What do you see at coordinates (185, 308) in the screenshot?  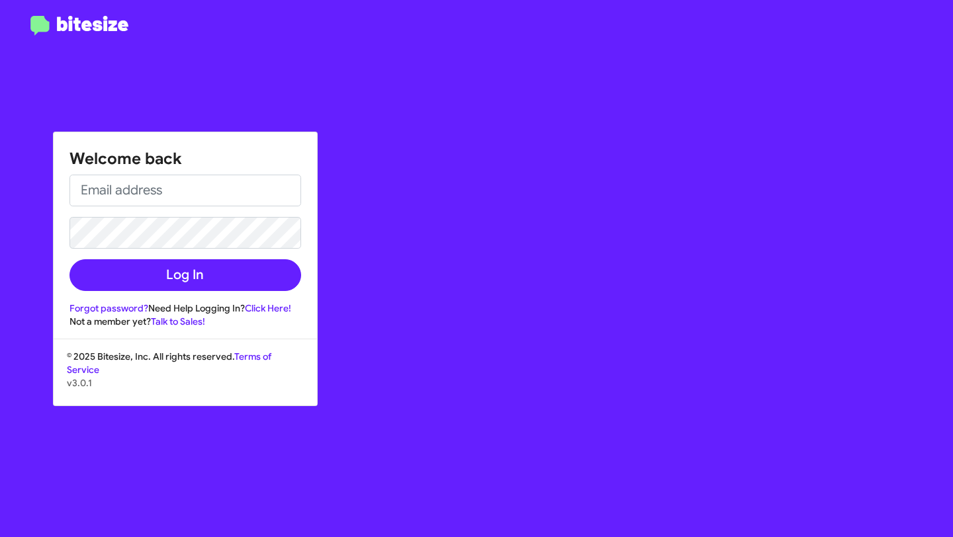 I see `div: Need Help Logging In?` at bounding box center [185, 308].